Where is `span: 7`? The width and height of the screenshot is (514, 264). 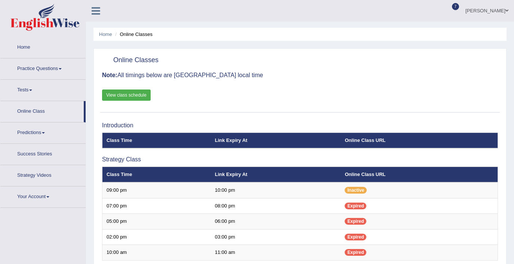
span: 7 is located at coordinates (456, 6).